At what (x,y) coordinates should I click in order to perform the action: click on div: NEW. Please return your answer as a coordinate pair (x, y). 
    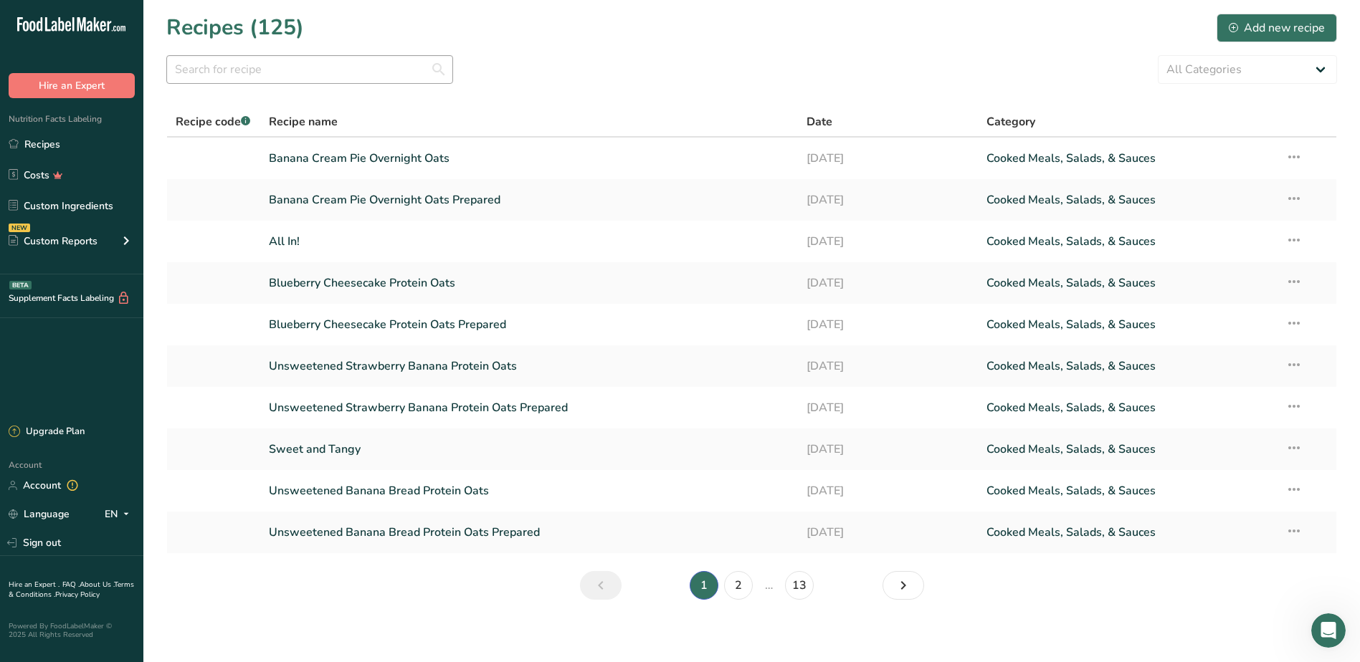
    Looking at the image, I should click on (19, 228).